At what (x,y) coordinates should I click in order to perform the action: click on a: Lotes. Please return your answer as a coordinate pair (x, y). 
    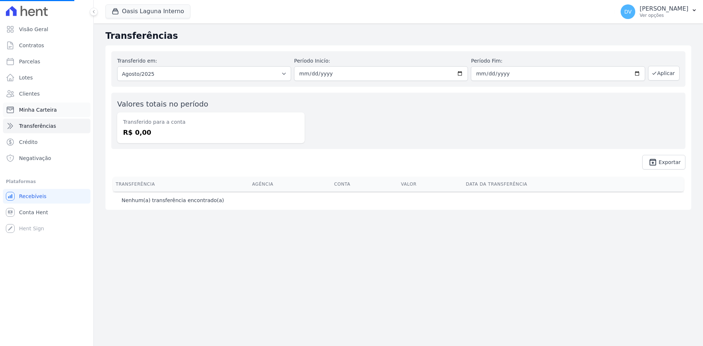
    Looking at the image, I should click on (46, 78).